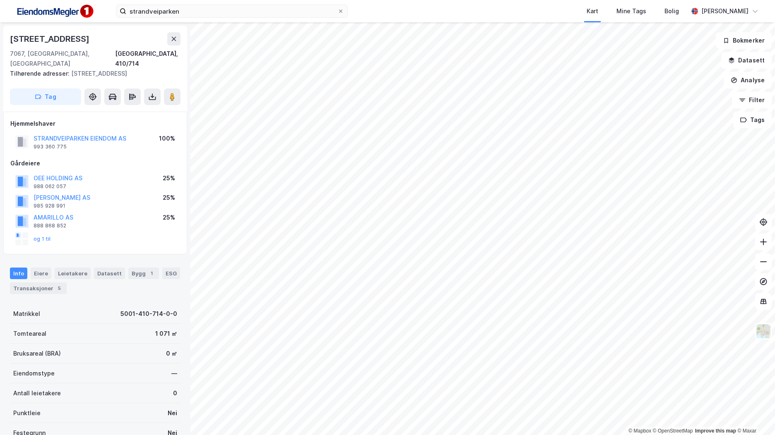 This screenshot has width=775, height=435. Describe the element at coordinates (37, 394) in the screenshot. I see `div: Antall leietakere` at that location.